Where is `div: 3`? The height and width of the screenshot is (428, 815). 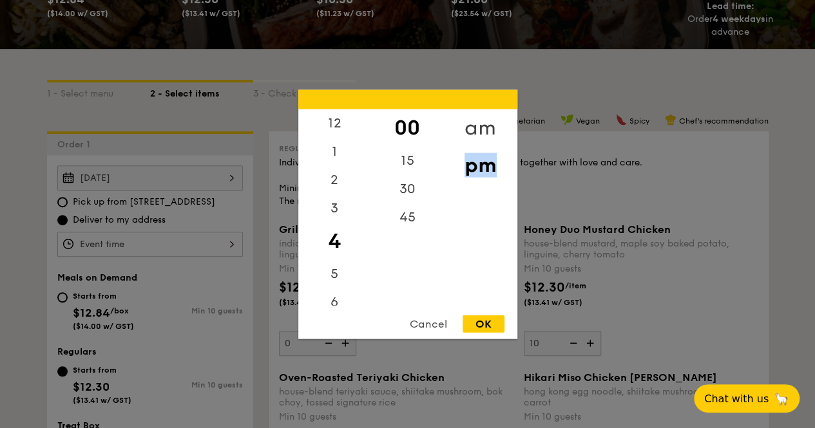
div: 3 is located at coordinates (334, 208).